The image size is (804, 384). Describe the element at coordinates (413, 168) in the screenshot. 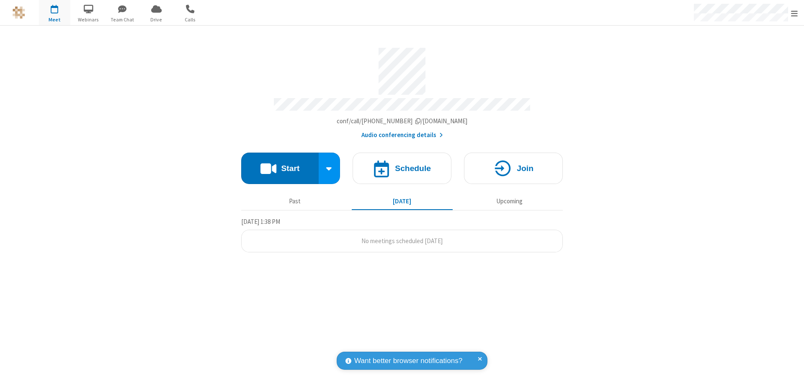

I see `h4: Schedule` at that location.